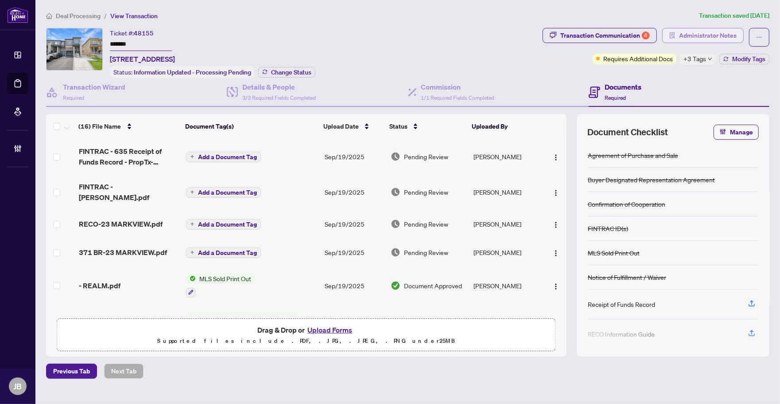 This screenshot has width=780, height=404. I want to click on span: Document Approved, so click(433, 285).